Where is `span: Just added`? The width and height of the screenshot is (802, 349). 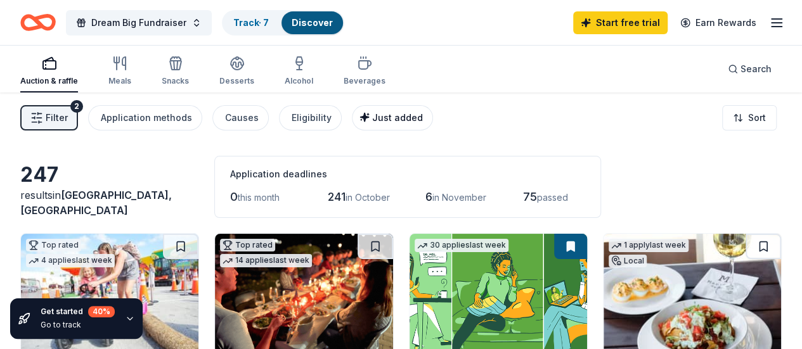
span: Just added is located at coordinates (398, 117).